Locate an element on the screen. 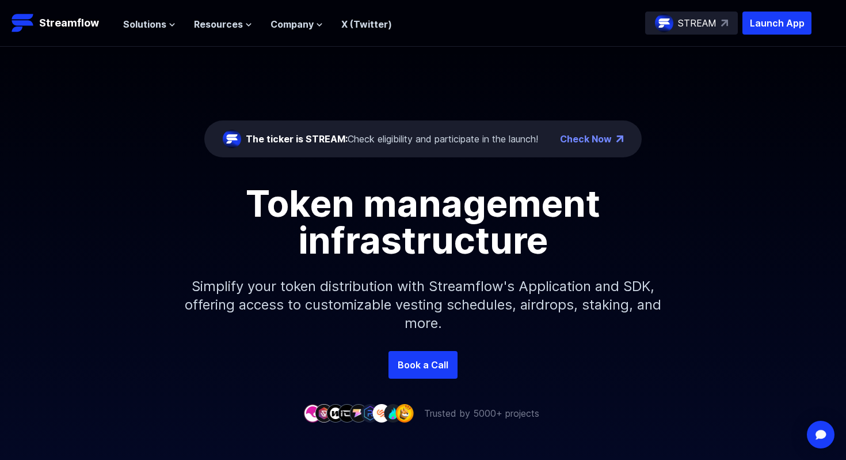  img: company-4 is located at coordinates (347, 412).